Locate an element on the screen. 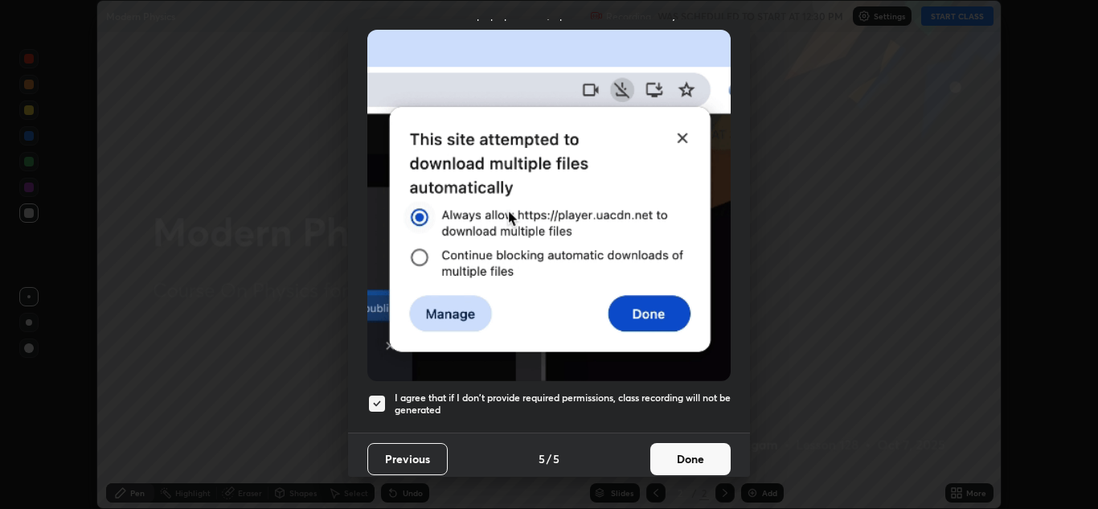  h5: I agree that if I don't provide required permissions, class recording will not be generated is located at coordinates (563, 404).